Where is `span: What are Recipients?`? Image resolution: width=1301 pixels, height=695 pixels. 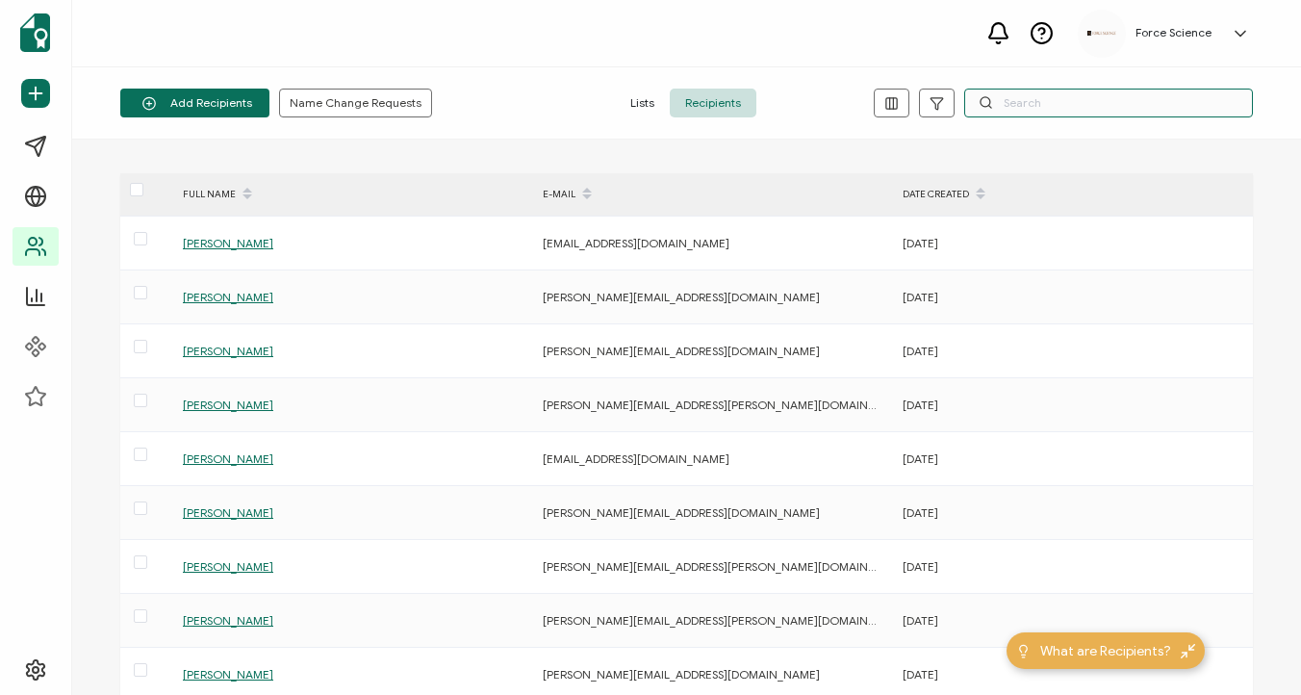
span: What are Recipients? is located at coordinates (1106, 651).